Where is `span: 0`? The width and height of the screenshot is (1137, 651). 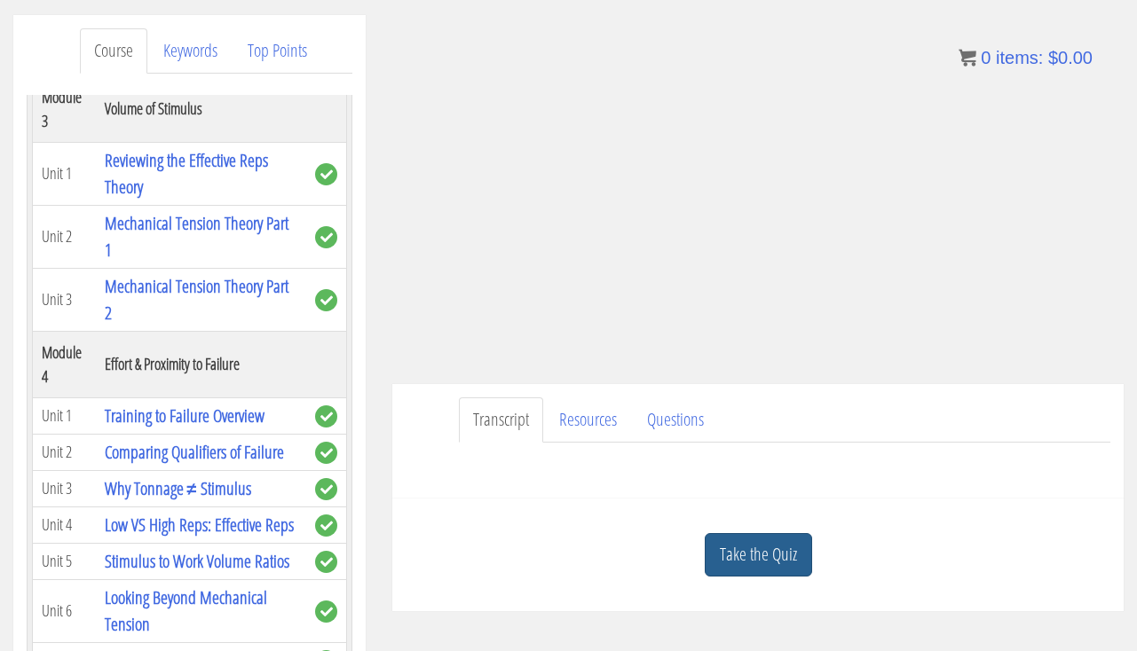
span: 0 is located at coordinates (985, 58).